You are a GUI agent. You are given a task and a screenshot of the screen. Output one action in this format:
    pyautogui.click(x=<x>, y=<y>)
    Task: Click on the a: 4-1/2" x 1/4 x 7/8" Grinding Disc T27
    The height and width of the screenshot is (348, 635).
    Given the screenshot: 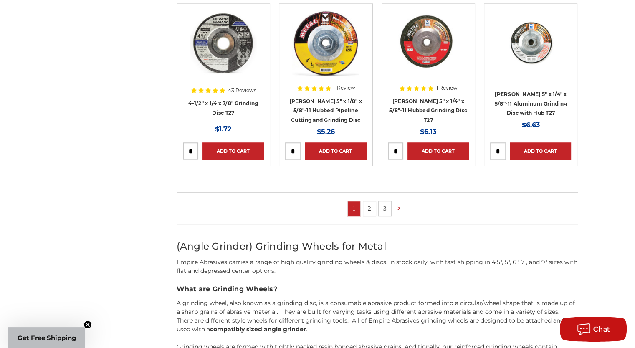 What is the action you would take?
    pyautogui.click(x=223, y=108)
    